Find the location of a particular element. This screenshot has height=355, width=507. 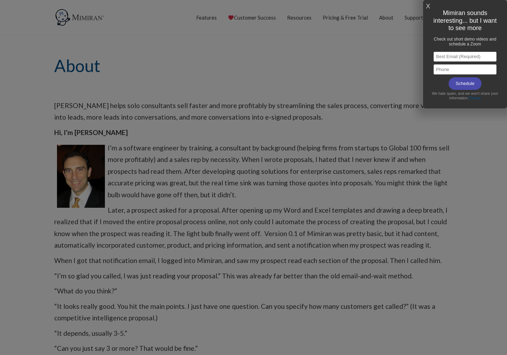

h1: Mimiran sounds interesting... but I want to see more is located at coordinates (465, 21).